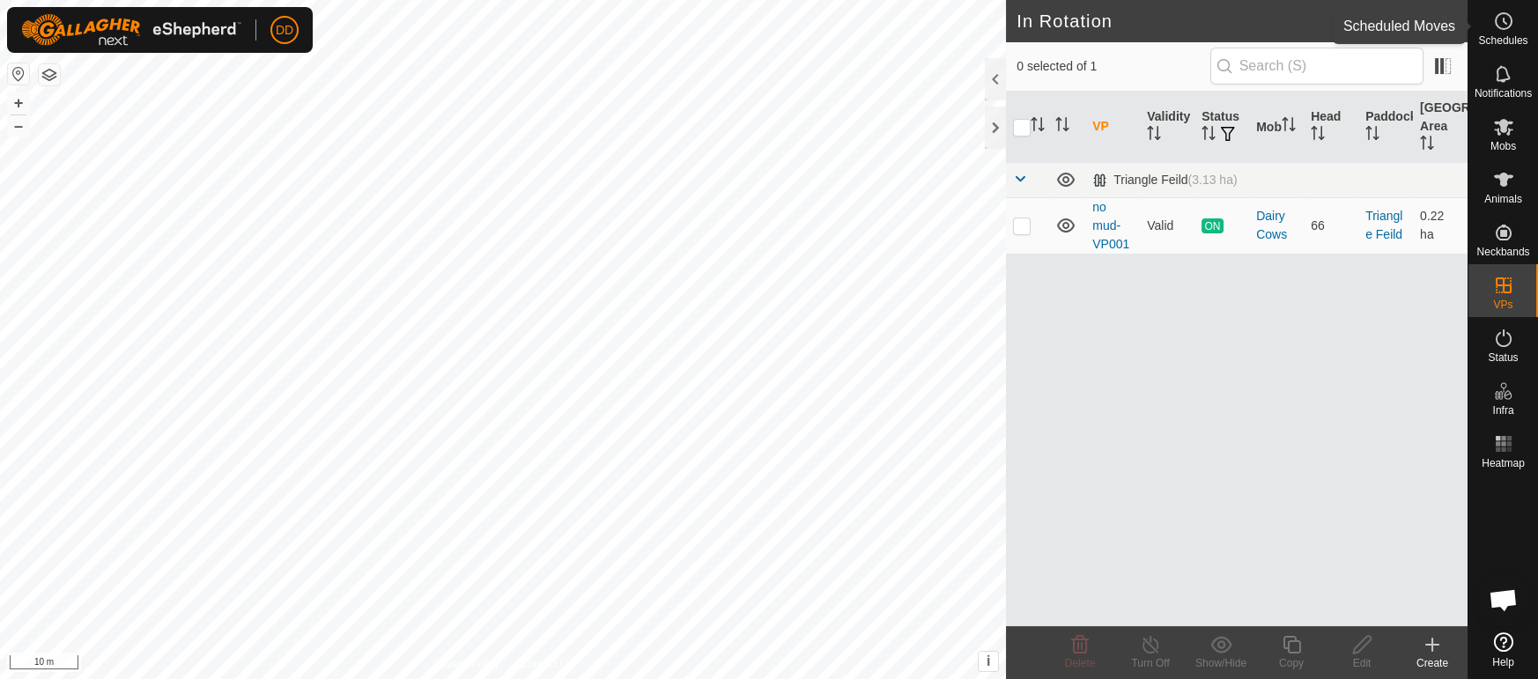  I want to click on div: Turn Off, so click(1150, 663).